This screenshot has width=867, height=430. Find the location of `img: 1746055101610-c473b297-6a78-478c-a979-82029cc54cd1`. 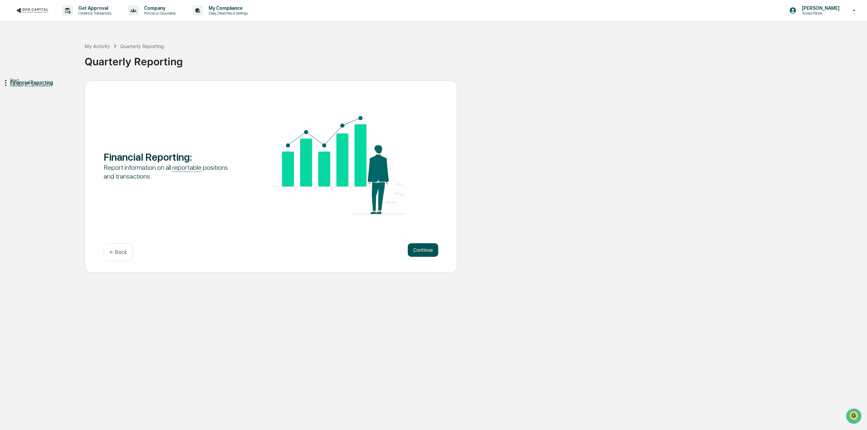

img: 1746055101610-c473b297-6a78-478c-a979-82029cc54cd1 is located at coordinates (13, 58).